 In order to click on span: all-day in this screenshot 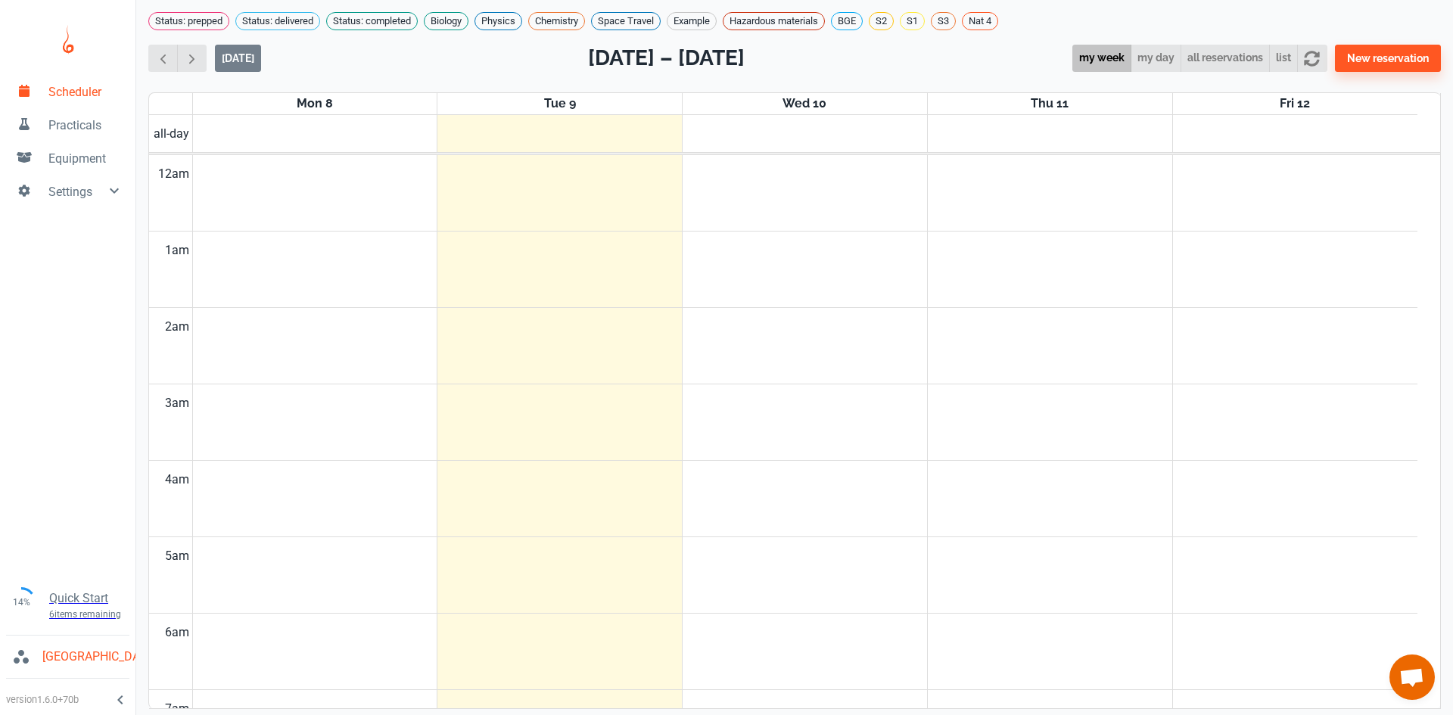, I will do `click(171, 134)`.